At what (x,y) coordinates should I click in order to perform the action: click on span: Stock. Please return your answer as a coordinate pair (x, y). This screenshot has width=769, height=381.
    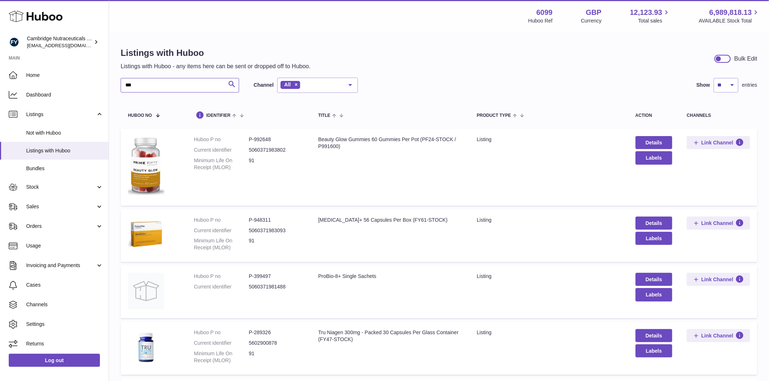
    Looking at the image, I should click on (61, 187).